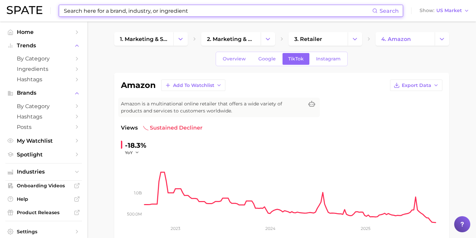  Describe the element at coordinates (416, 85) in the screenshot. I see `button: Export Data` at that location.